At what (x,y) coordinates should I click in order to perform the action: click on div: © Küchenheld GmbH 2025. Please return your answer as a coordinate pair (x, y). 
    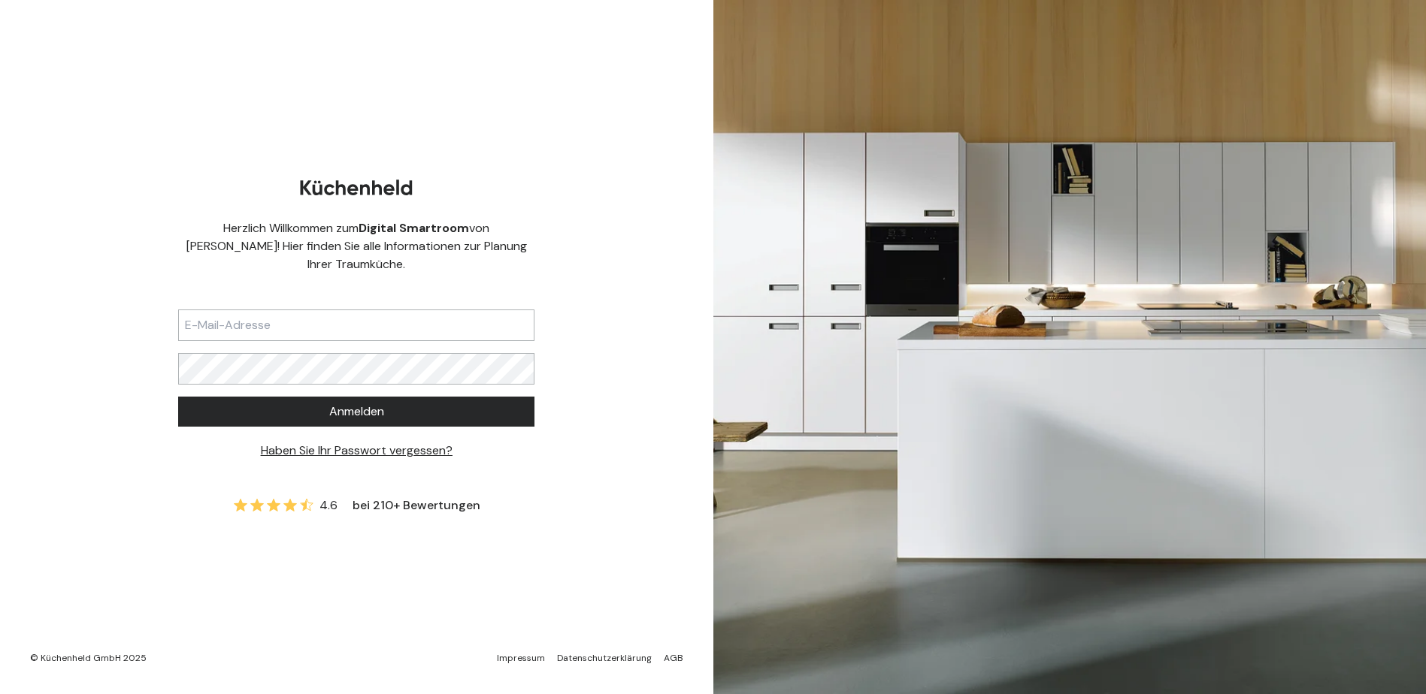
    Looking at the image, I should click on (88, 658).